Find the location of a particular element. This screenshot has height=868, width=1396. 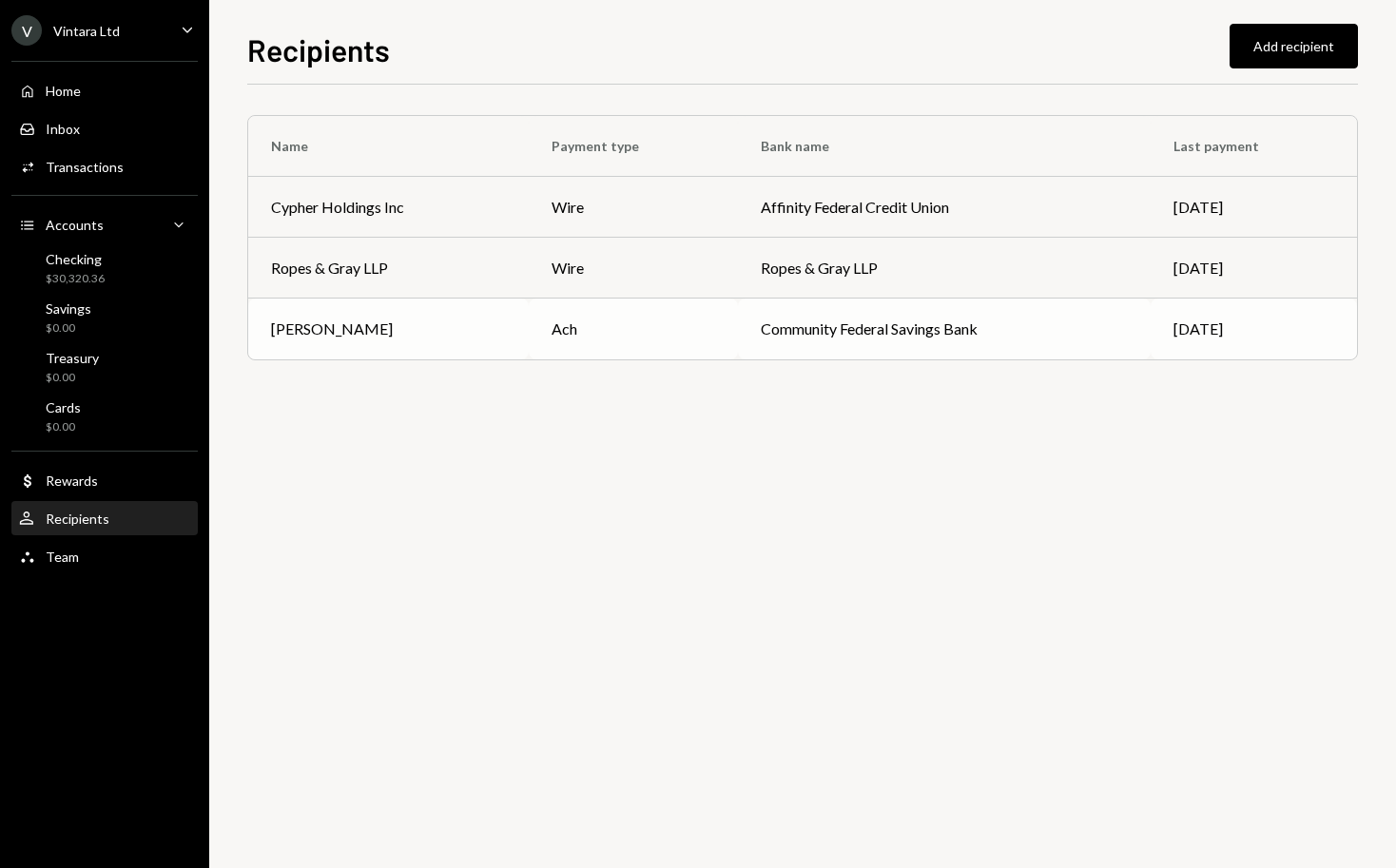

a: Home is located at coordinates (104, 91).